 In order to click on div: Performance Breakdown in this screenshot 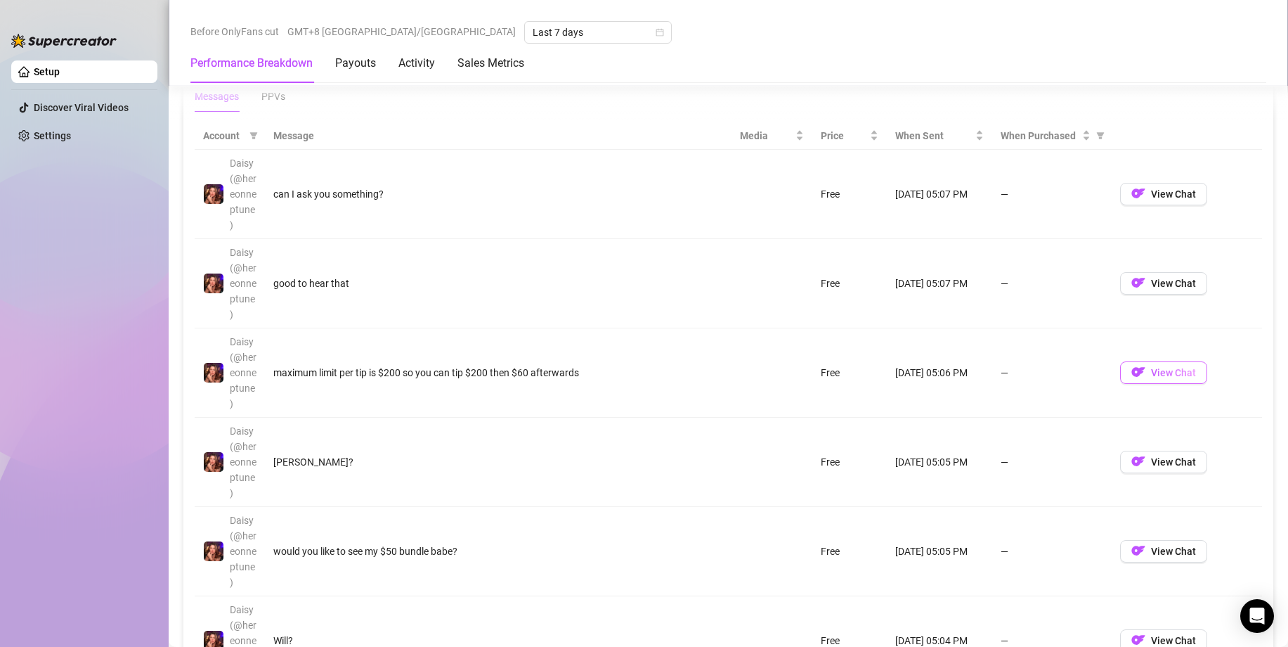, I will do `click(252, 63)`.